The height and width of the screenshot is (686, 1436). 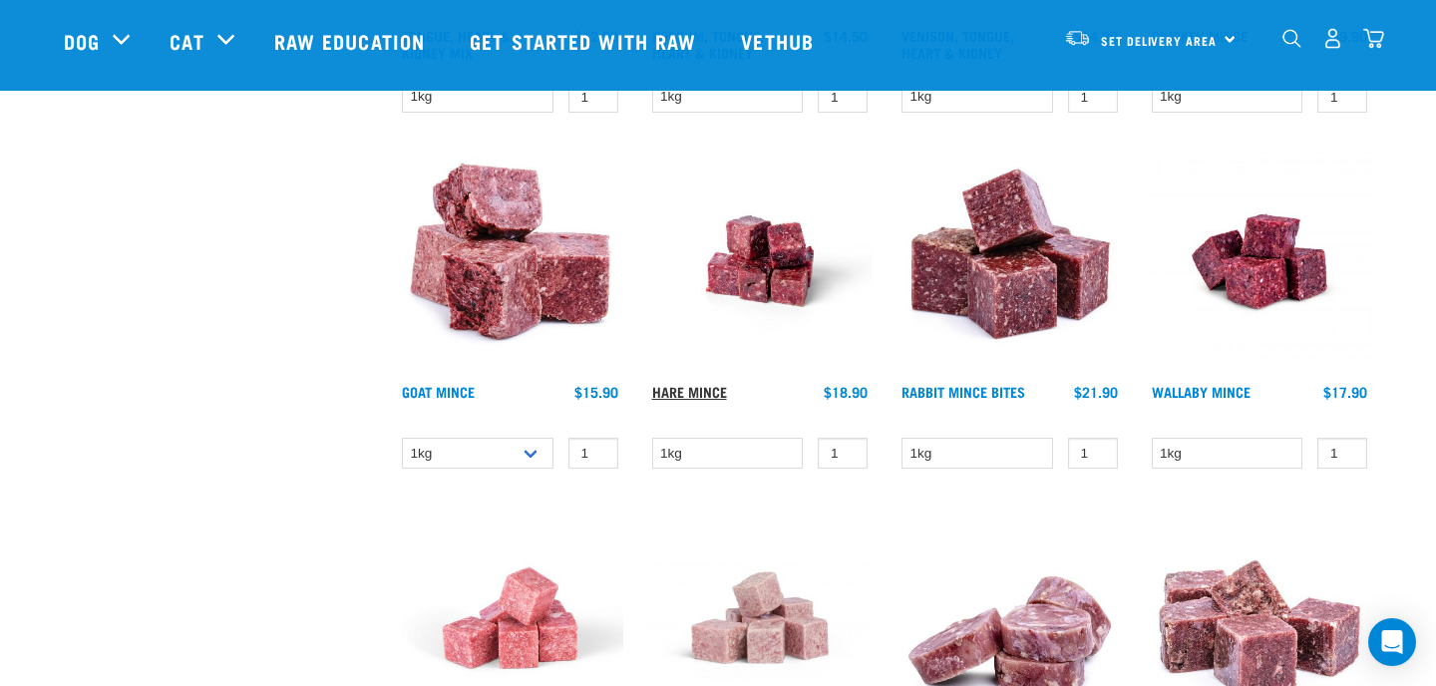 What do you see at coordinates (1077, 38) in the screenshot?
I see `img: van-moving.png` at bounding box center [1077, 38].